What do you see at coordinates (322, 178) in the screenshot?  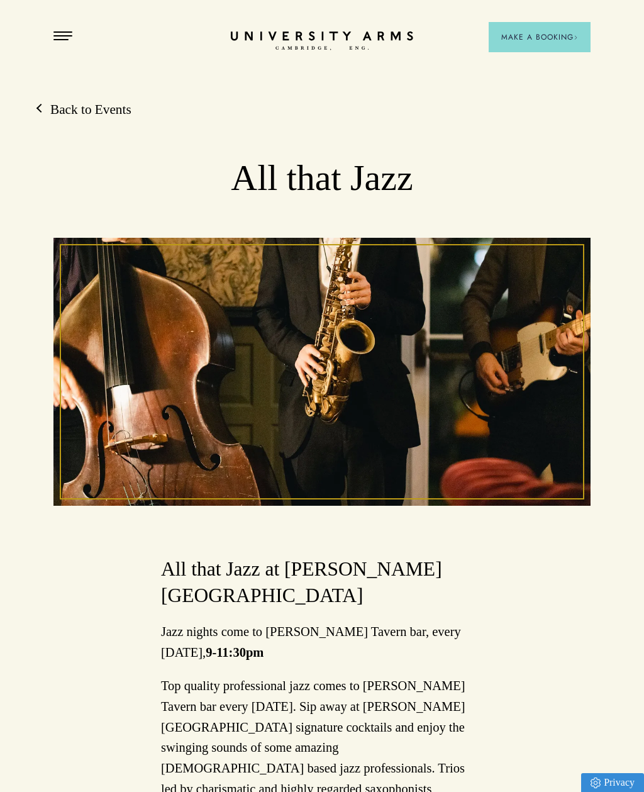 I see `h1: All that Jazz` at bounding box center [322, 178].